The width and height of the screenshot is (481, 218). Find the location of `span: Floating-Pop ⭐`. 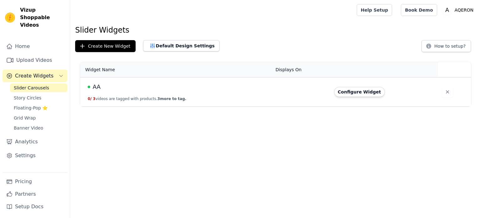

span: Floating-Pop ⭐ is located at coordinates (31, 108).